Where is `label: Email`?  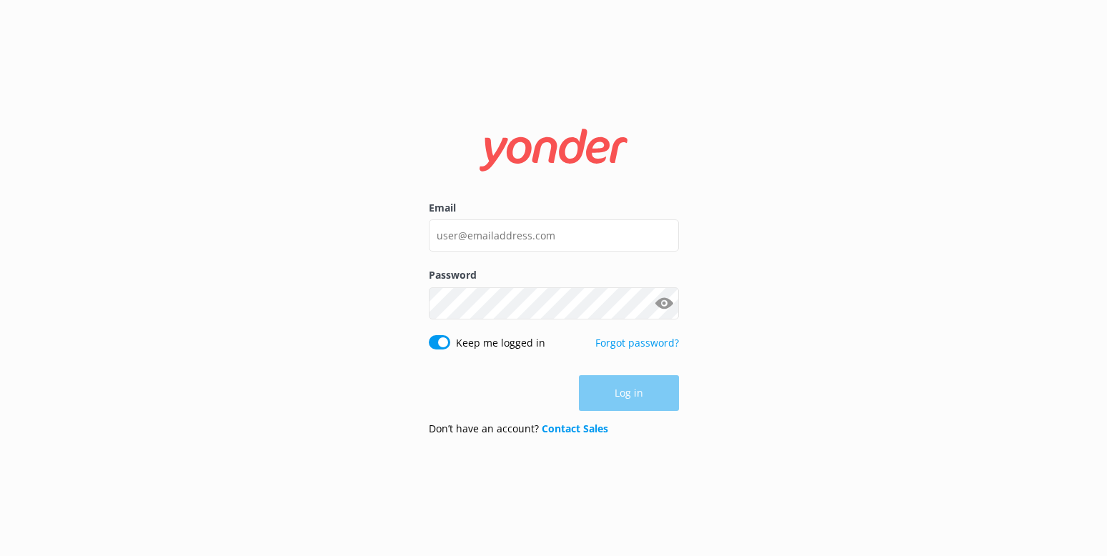
label: Email is located at coordinates (554, 208).